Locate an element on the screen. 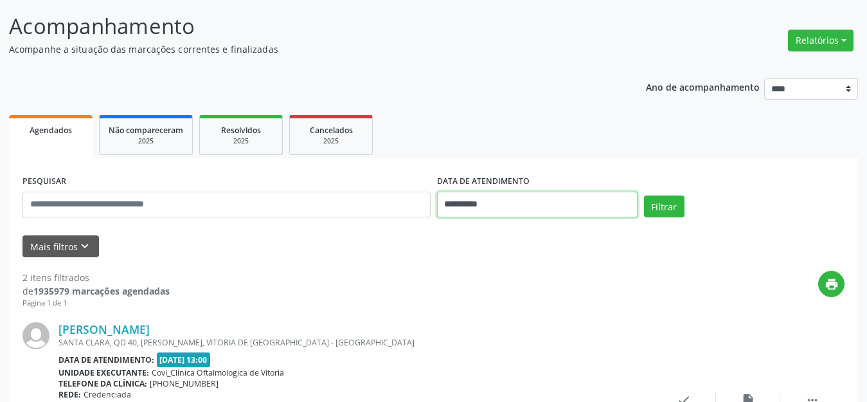  button: print is located at coordinates (831, 283).